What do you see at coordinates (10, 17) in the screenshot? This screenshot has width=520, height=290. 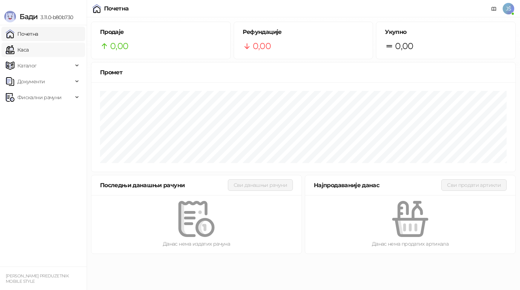 I see `img: Logo` at bounding box center [10, 17].